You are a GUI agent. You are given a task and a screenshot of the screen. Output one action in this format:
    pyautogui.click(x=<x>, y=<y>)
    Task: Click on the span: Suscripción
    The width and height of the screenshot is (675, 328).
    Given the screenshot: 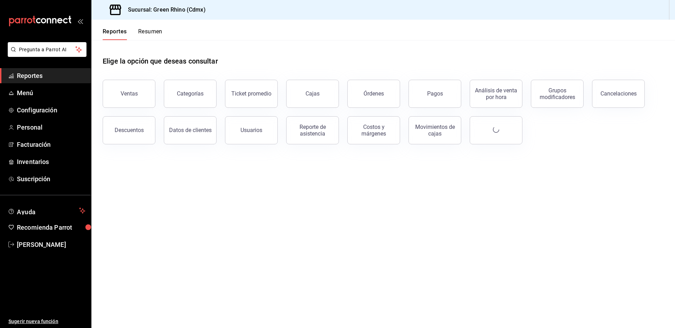 What is the action you would take?
    pyautogui.click(x=51, y=179)
    